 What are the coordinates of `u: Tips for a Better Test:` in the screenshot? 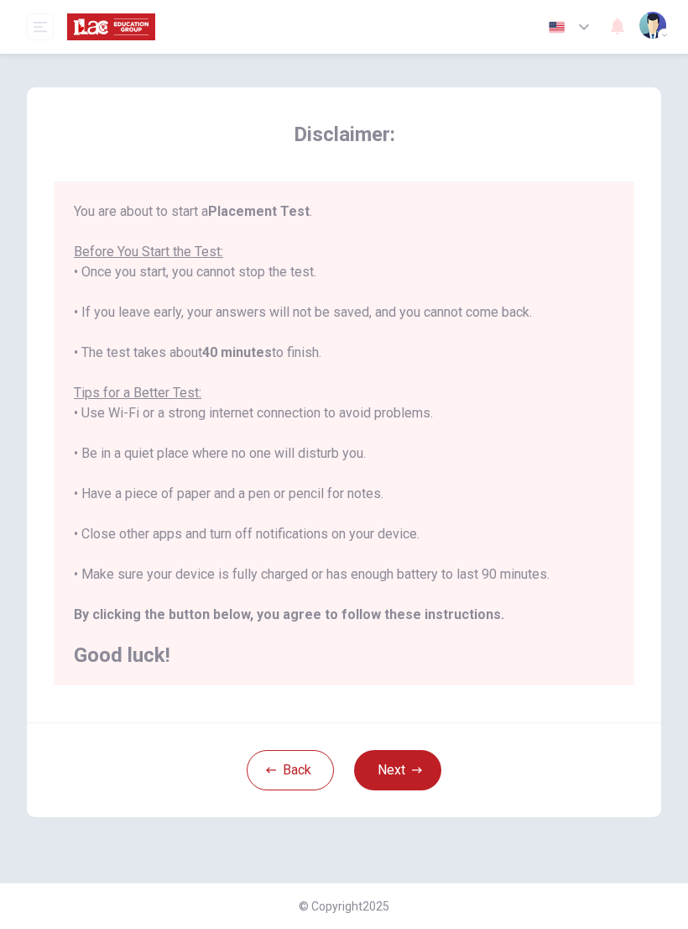 It's located at (138, 392).